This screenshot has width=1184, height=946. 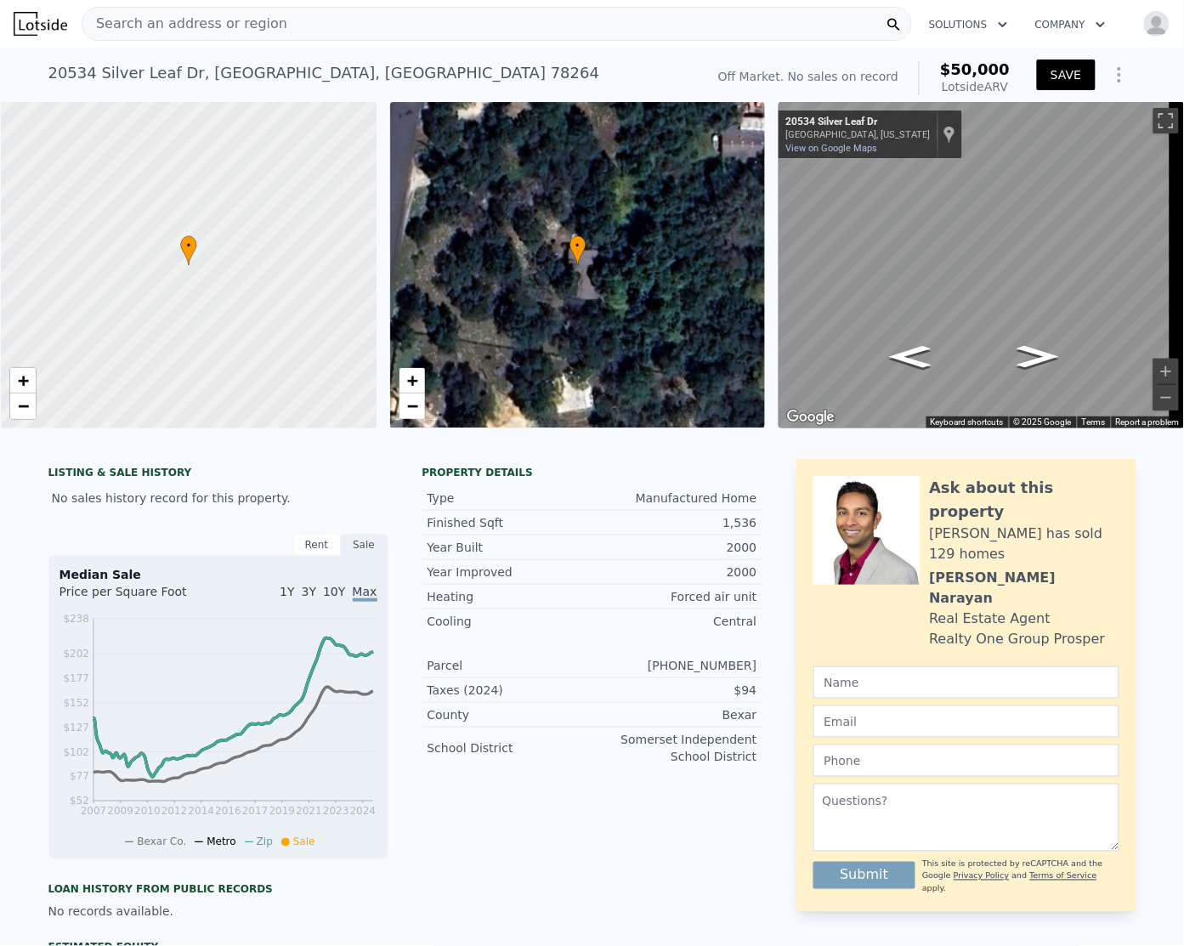 What do you see at coordinates (1119, 75) in the screenshot?
I see `button: Show Options` at bounding box center [1119, 75].